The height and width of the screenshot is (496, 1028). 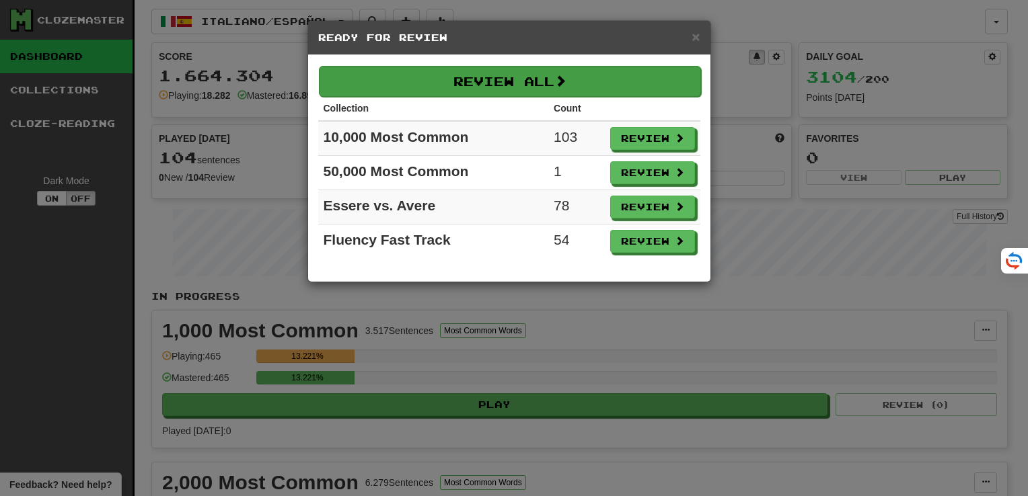 What do you see at coordinates (433, 242) in the screenshot?
I see `td: Fluency Fast Track` at bounding box center [433, 242].